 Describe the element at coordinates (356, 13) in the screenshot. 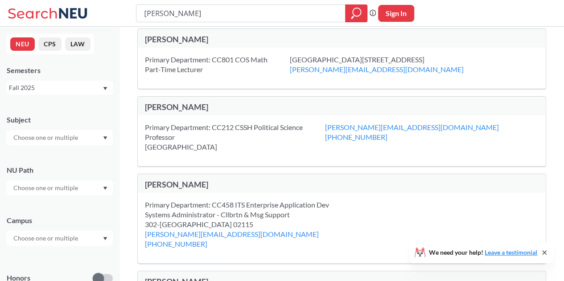

I see `div: magnifying glass` at that location.